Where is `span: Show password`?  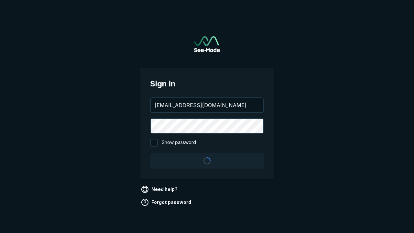
span: Show password is located at coordinates (179, 143).